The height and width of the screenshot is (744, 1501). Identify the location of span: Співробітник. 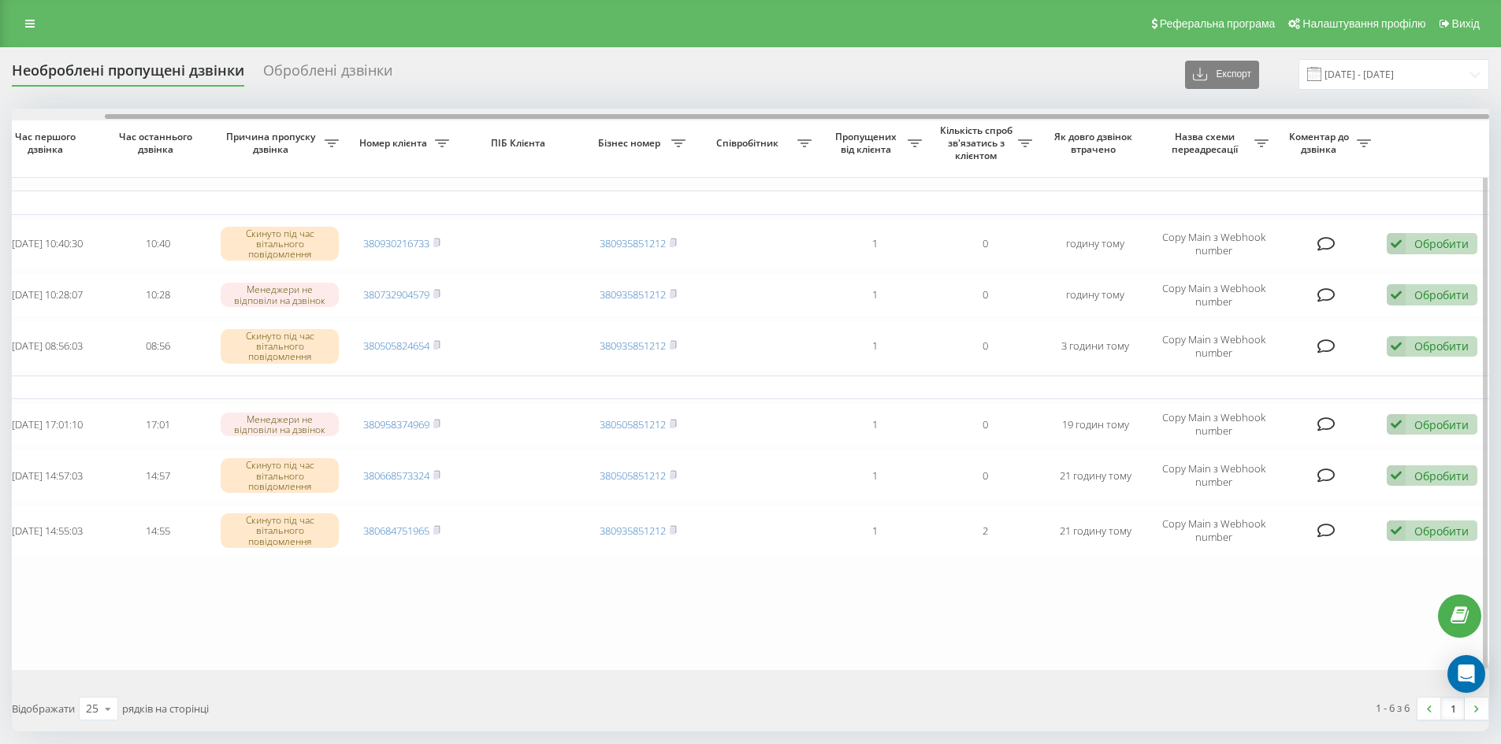
(749, 143).